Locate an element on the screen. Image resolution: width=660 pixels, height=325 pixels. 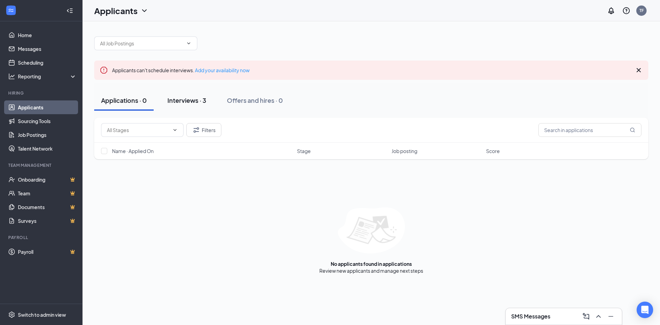
button: ComposeMessage is located at coordinates (586, 316).